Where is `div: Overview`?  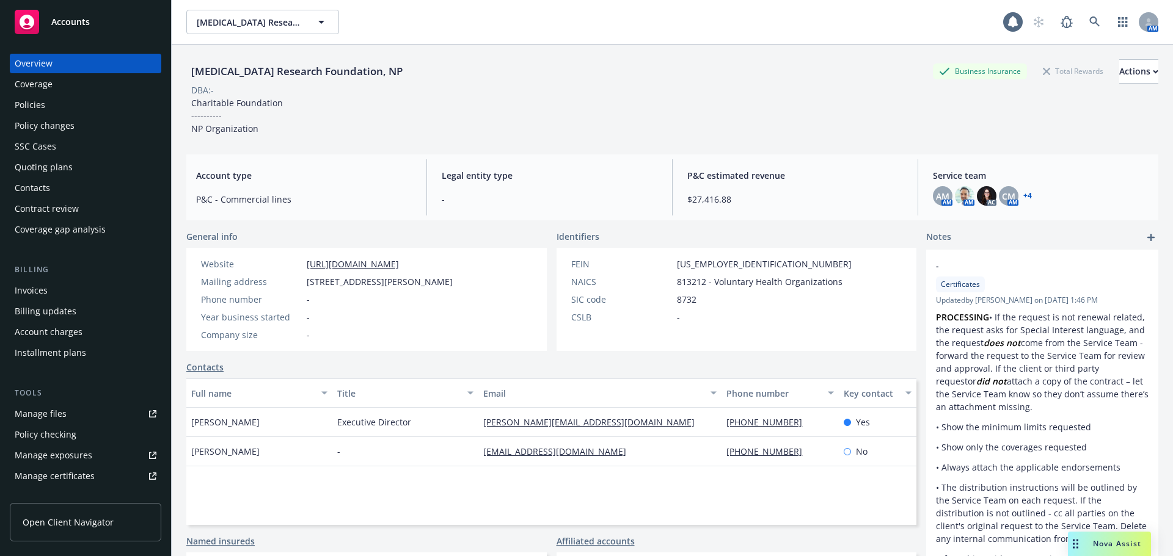
div: Overview is located at coordinates (34, 64).